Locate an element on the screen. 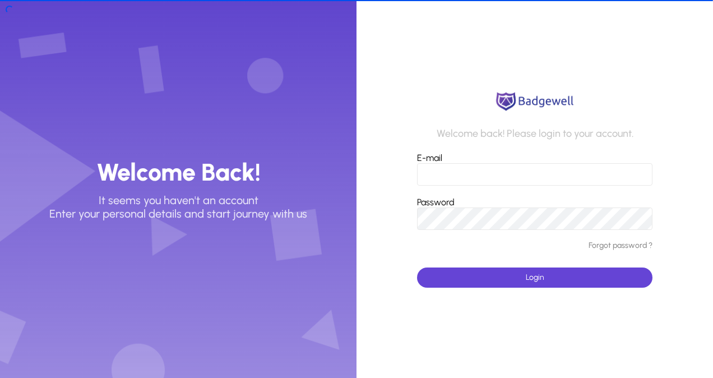 Image resolution: width=713 pixels, height=378 pixels. label: E-mail is located at coordinates (429, 158).